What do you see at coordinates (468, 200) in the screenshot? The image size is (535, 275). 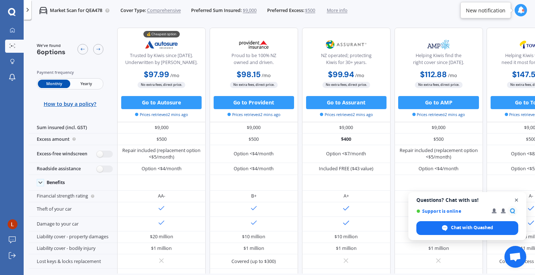 I see `span: Questions? Chat with us!` at bounding box center [468, 200].